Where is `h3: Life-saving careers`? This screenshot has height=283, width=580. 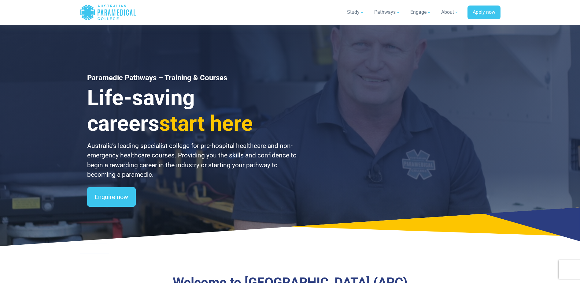 h3: Life-saving careers is located at coordinates (192, 110).